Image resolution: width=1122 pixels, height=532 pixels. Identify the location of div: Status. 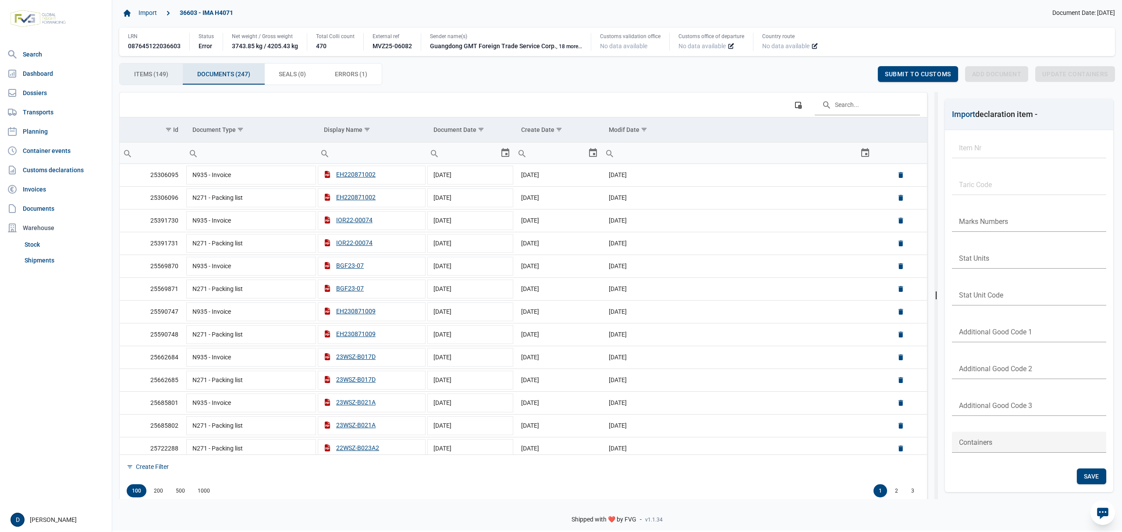
(206, 36).